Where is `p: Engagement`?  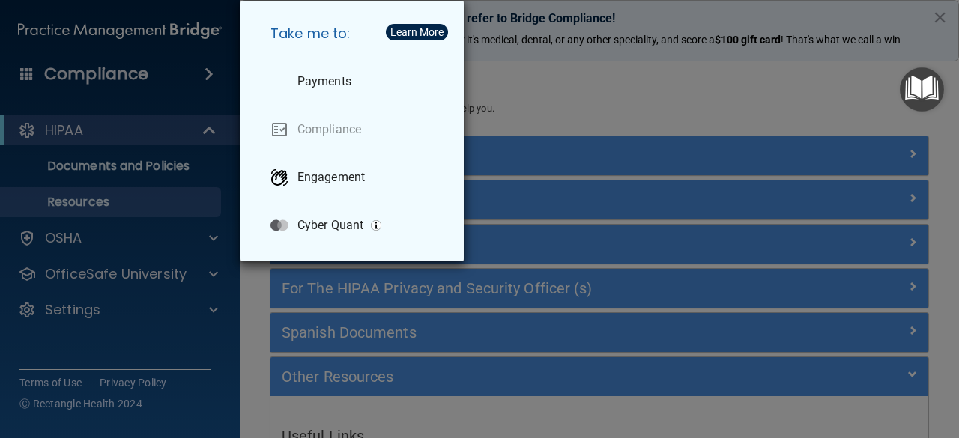
p: Engagement is located at coordinates (331, 178).